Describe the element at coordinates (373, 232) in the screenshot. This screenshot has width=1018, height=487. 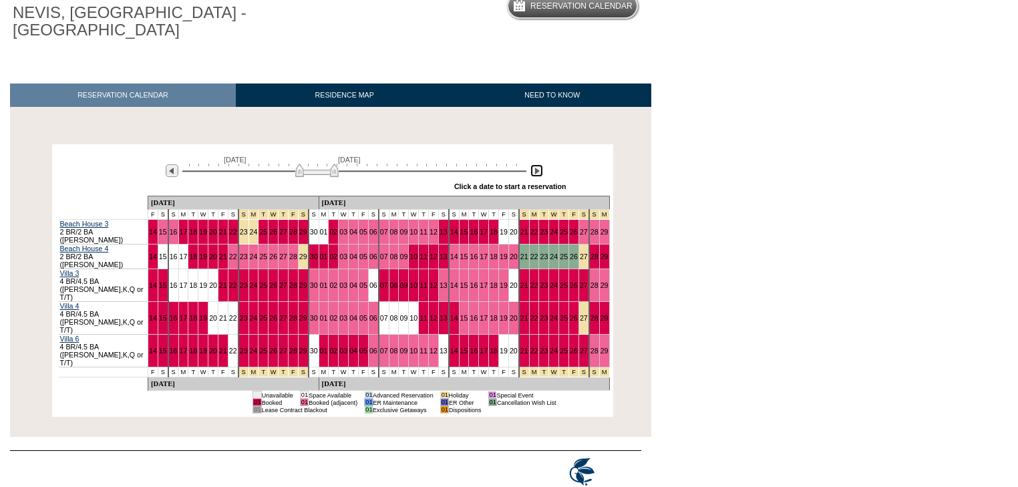
I see `a: 06` at that location.